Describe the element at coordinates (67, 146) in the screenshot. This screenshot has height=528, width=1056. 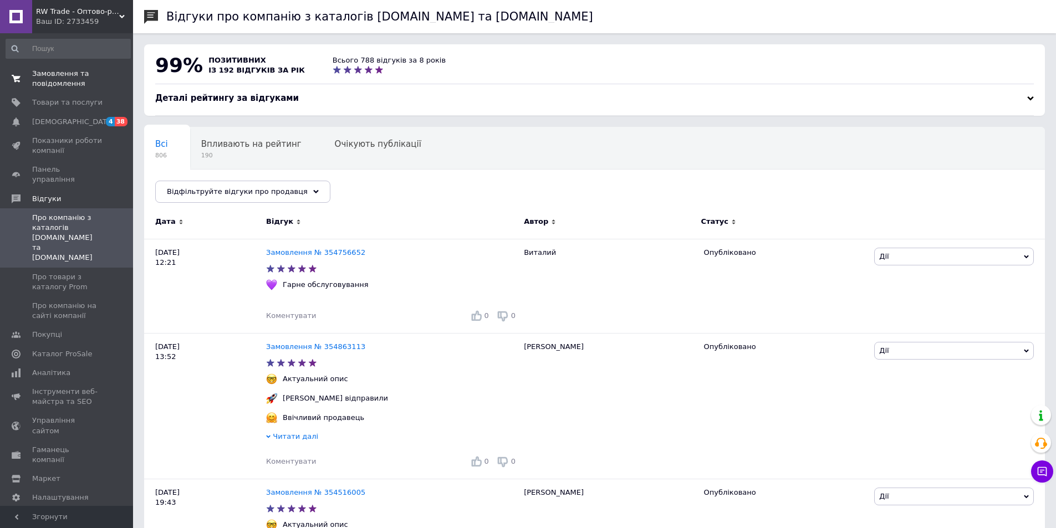
I see `span: Показники роботи компанії` at that location.